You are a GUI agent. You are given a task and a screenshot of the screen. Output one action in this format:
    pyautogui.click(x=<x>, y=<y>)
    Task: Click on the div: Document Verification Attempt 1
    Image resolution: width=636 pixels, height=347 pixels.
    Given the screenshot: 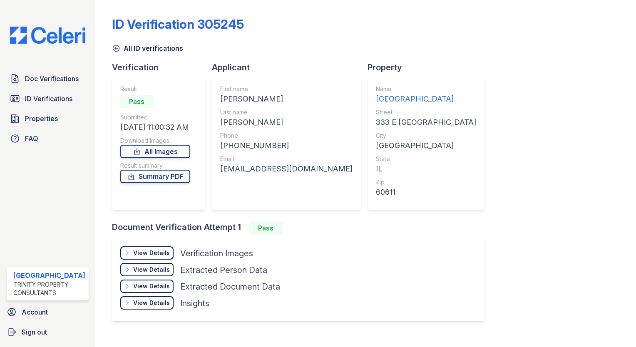 What is the action you would take?
    pyautogui.click(x=301, y=228)
    